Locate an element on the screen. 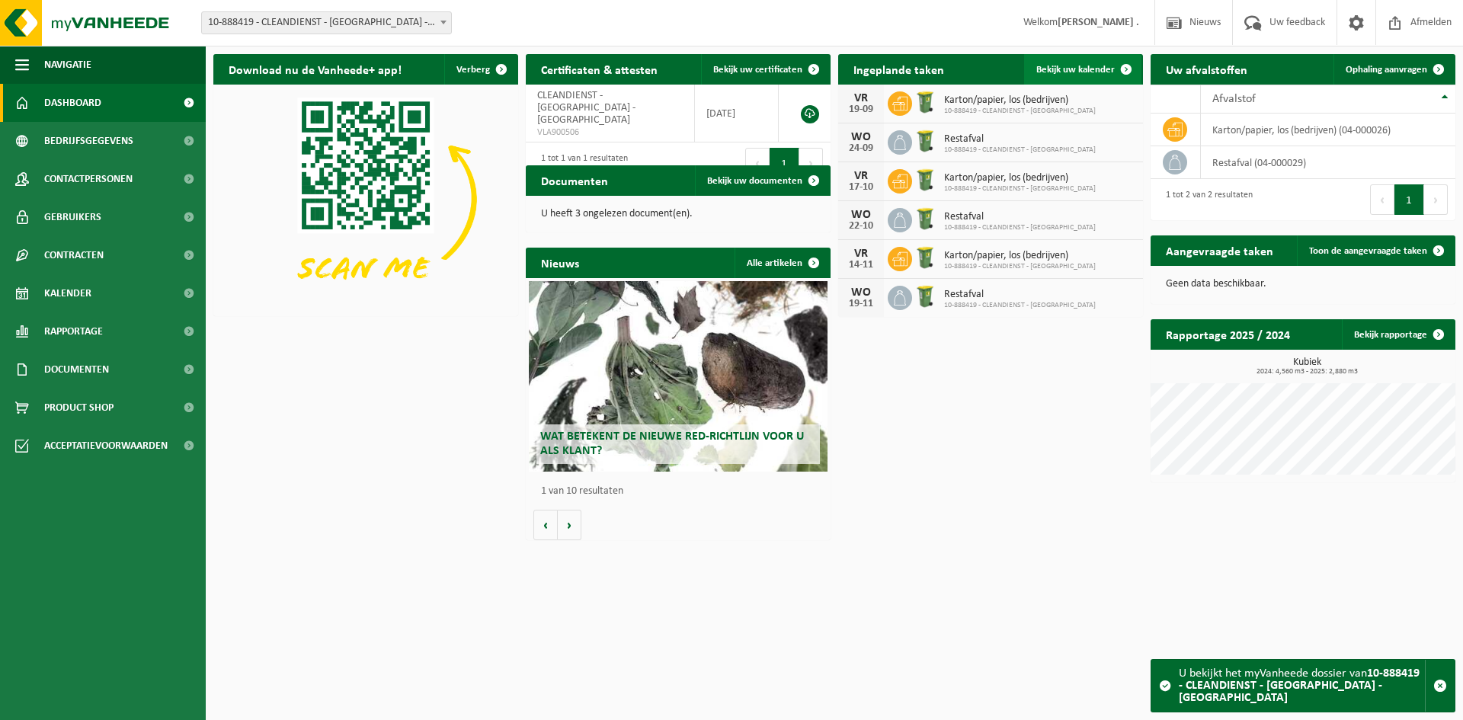 This screenshot has width=1463, height=720. div: 19-11 is located at coordinates (861, 304).